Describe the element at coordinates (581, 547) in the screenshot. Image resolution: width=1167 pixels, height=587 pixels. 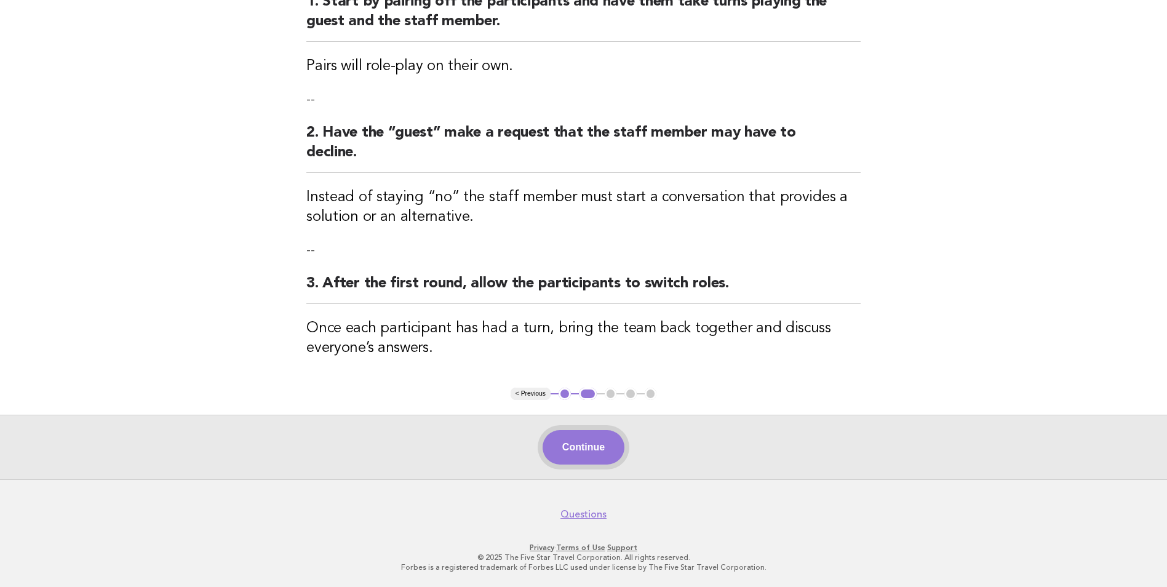
I see `a: Terms of Use` at that location.